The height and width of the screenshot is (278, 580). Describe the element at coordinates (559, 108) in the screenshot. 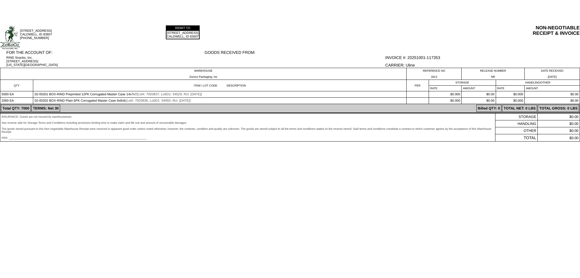

I see `td: TOTAL GROSS: 0 LBS` at that location.